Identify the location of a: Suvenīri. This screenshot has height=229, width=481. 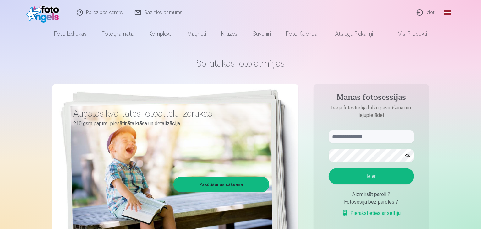
(262, 34).